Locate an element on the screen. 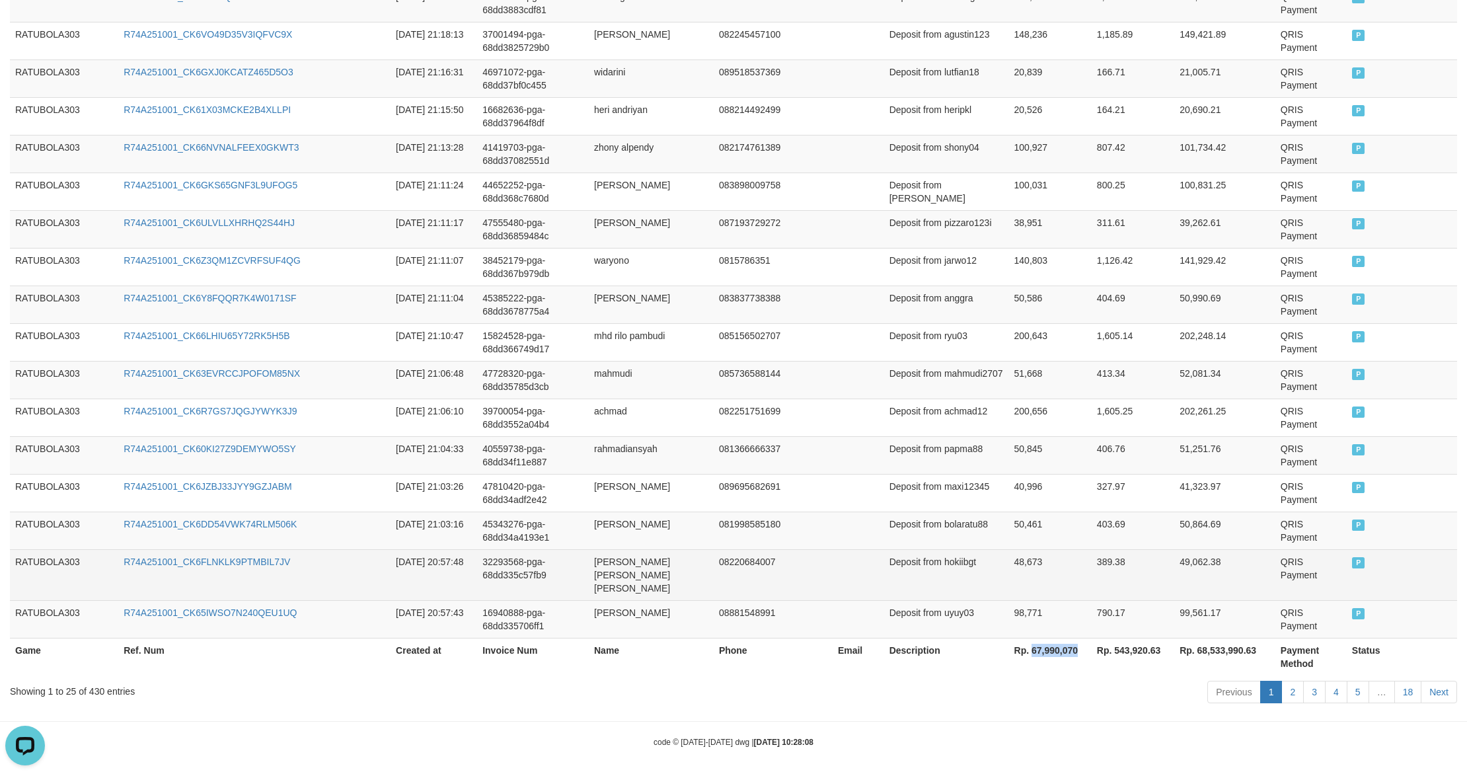  td: 51,668 is located at coordinates (1050, 379).